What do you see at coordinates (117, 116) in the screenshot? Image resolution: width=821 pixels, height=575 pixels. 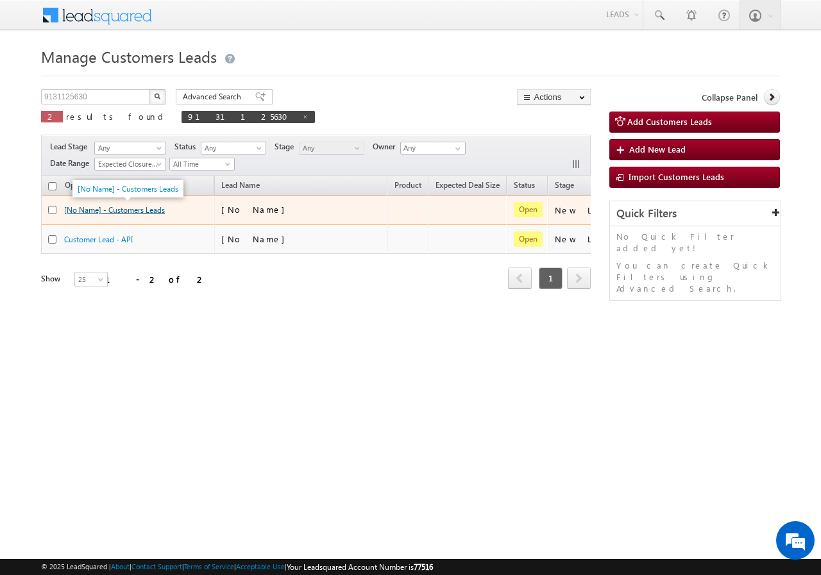 I see `span: results found` at bounding box center [117, 116].